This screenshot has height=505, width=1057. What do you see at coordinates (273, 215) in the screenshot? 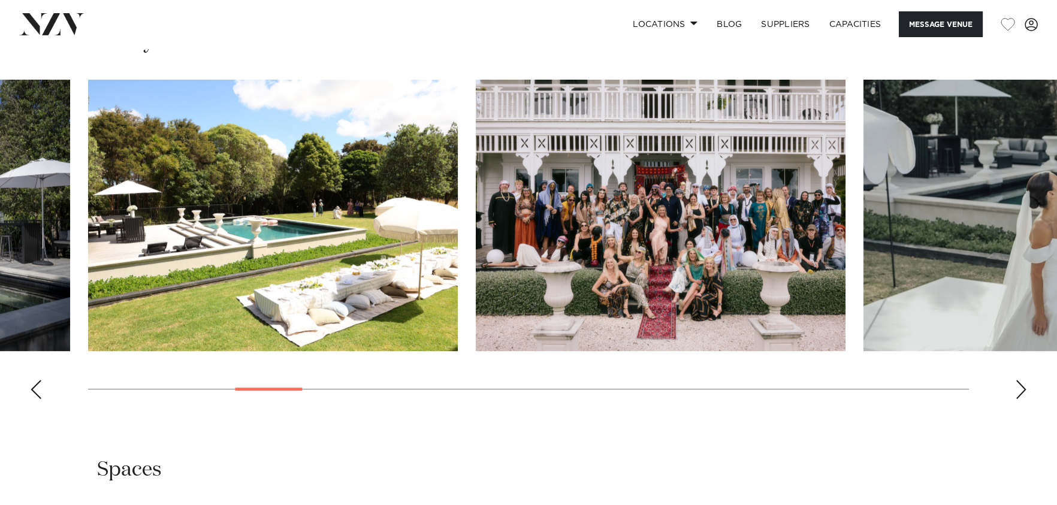
I see `swiper-slide: 6 / 30` at bounding box center [273, 215].